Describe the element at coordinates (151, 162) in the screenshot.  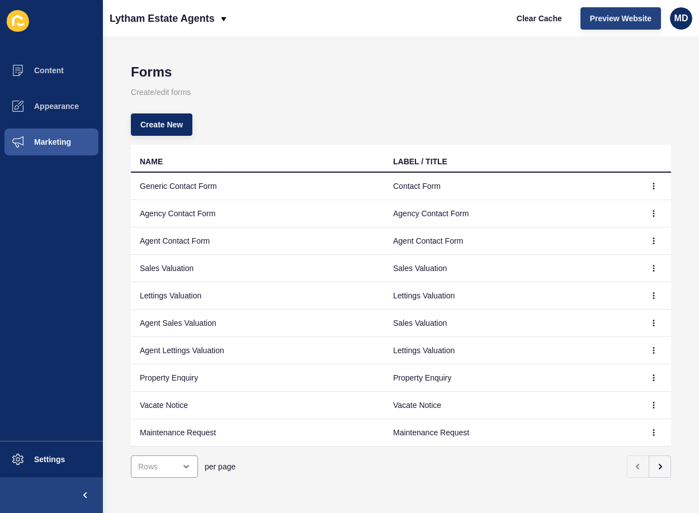
I see `div: NAME` at that location.